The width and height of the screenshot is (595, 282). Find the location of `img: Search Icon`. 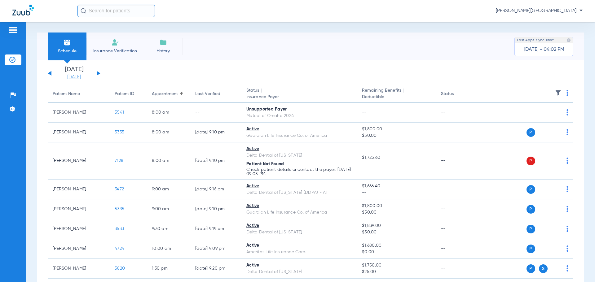

img: Search Icon is located at coordinates (83, 11).